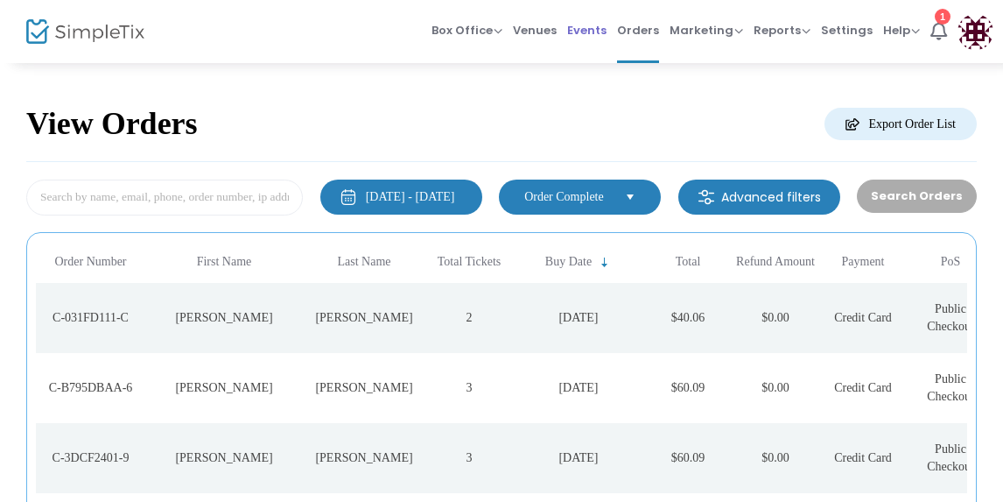 This screenshot has height=502, width=1003. What do you see at coordinates (707, 197) in the screenshot?
I see `img: filter` at bounding box center [707, 197].